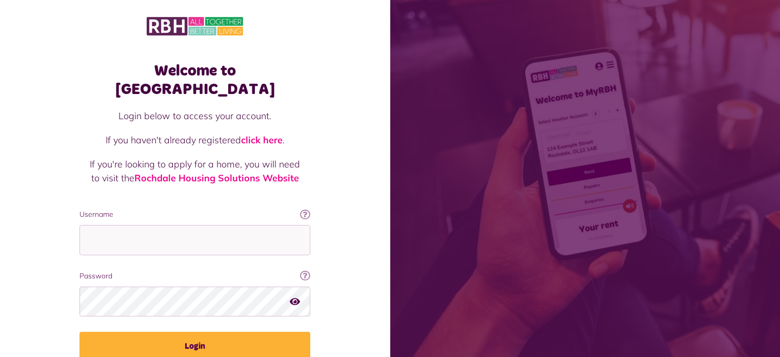  Describe the element at coordinates (195, 26) in the screenshot. I see `img: MyRBH` at that location.